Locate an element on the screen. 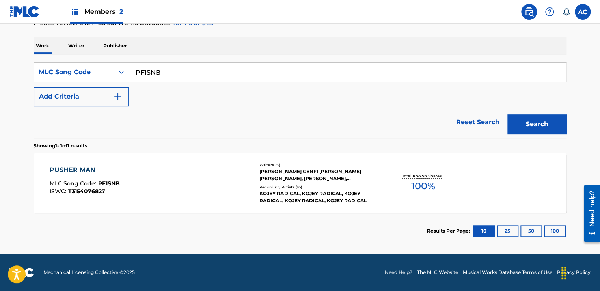 The image size is (600, 291). span: T3154076827 is located at coordinates (87, 191).